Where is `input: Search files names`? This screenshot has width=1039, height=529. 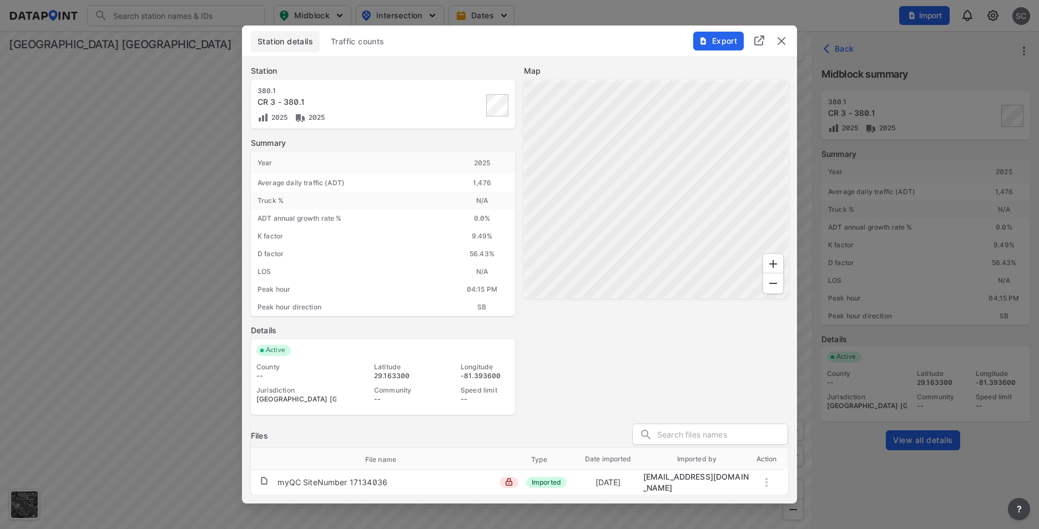
input: Search files names is located at coordinates (722, 435).